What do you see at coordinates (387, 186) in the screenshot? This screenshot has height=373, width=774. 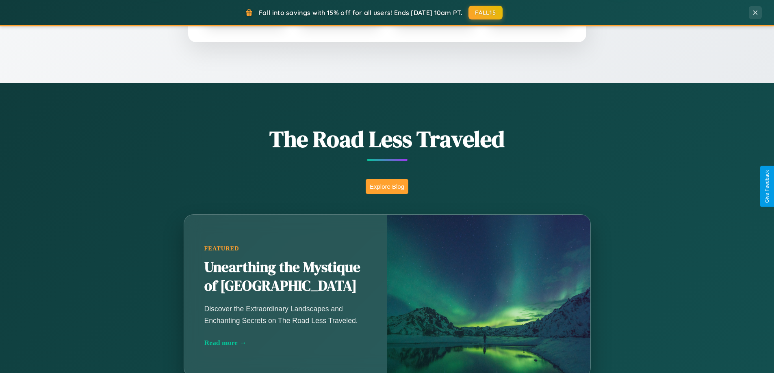 I see `button: Explore Blog` at bounding box center [387, 186].